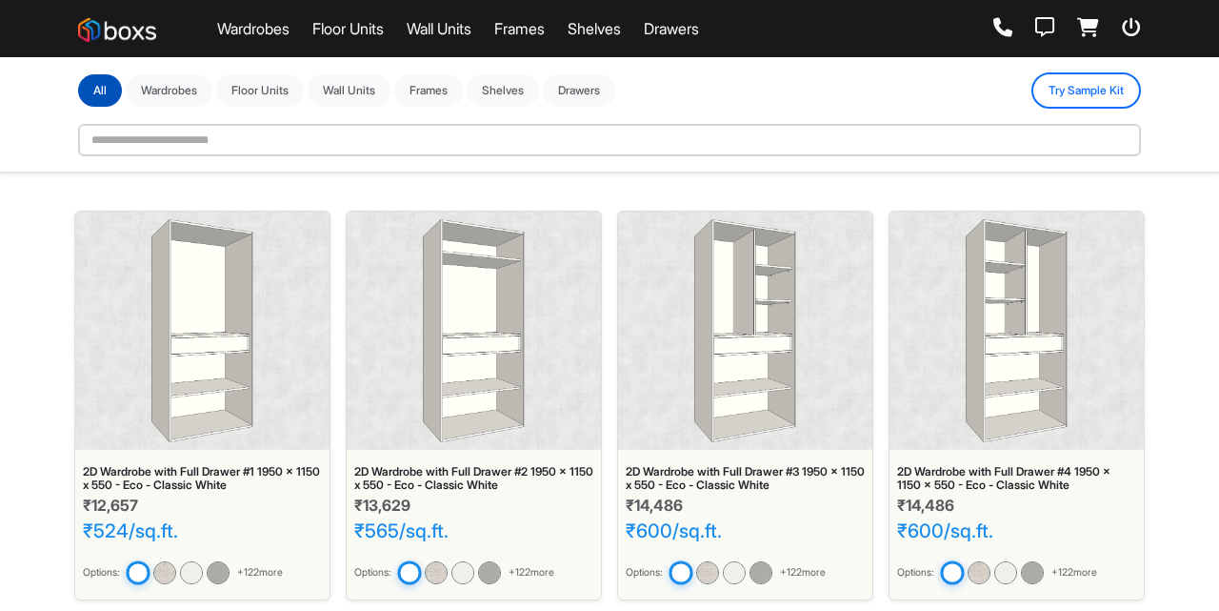 Image resolution: width=1219 pixels, height=611 pixels. What do you see at coordinates (439, 29) in the screenshot?
I see `a: Wall Units` at bounding box center [439, 29].